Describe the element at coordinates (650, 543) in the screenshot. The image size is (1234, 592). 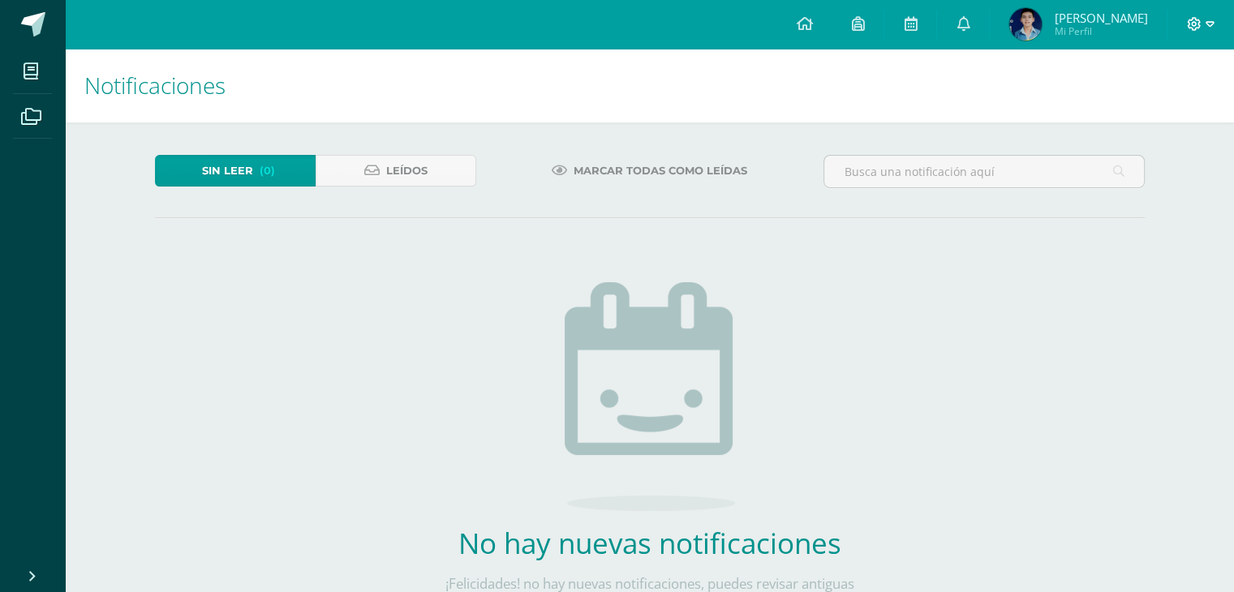
I see `h2: No hay nuevas notificaciones` at that location.